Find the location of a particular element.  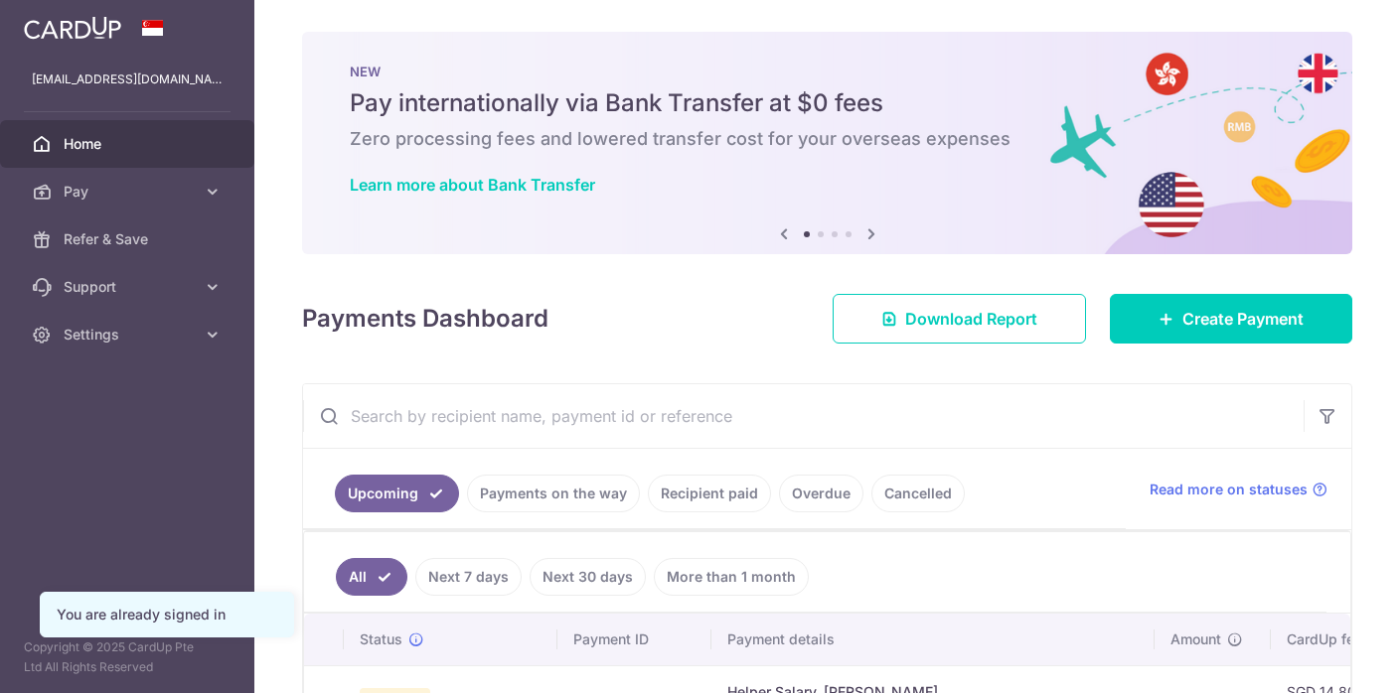

a: Download Report is located at coordinates (959, 319).